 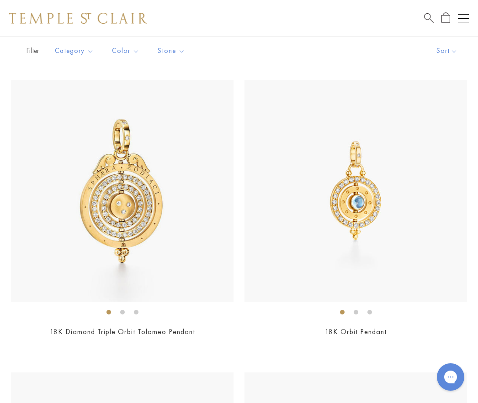 I want to click on button: Show sort by, so click(x=447, y=51).